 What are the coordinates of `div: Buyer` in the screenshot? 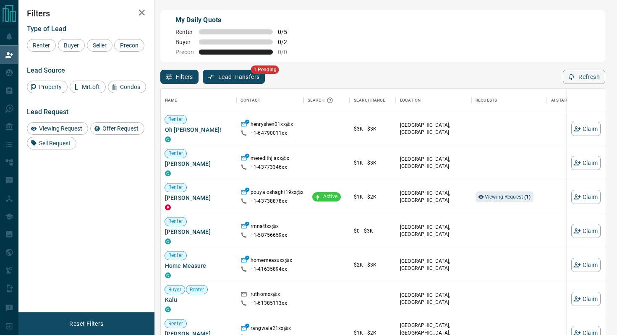 It's located at (71, 45).